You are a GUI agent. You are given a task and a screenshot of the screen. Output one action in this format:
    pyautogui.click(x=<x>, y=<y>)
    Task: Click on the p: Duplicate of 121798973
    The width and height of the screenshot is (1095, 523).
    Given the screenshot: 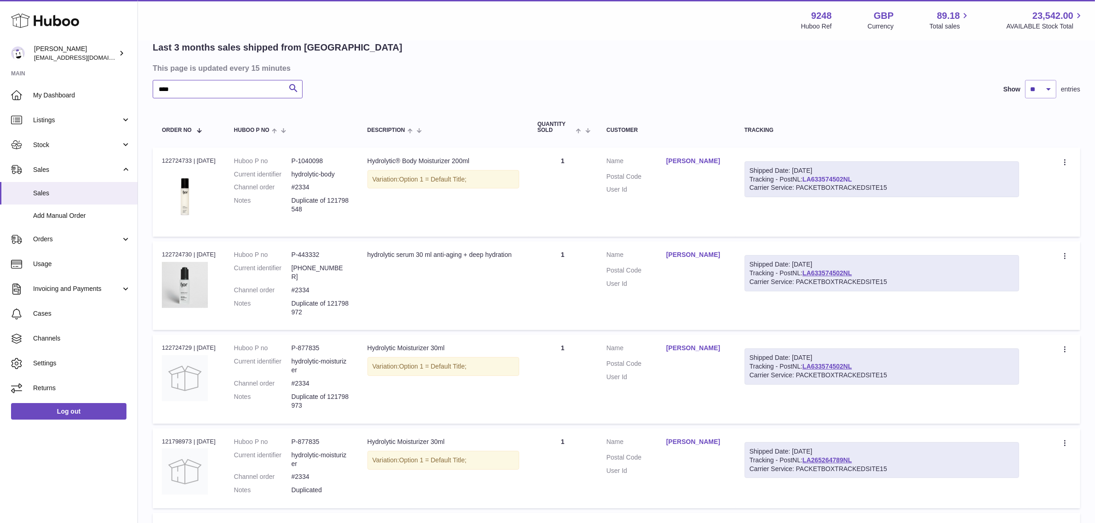 What is the action you would take?
    pyautogui.click(x=320, y=402)
    